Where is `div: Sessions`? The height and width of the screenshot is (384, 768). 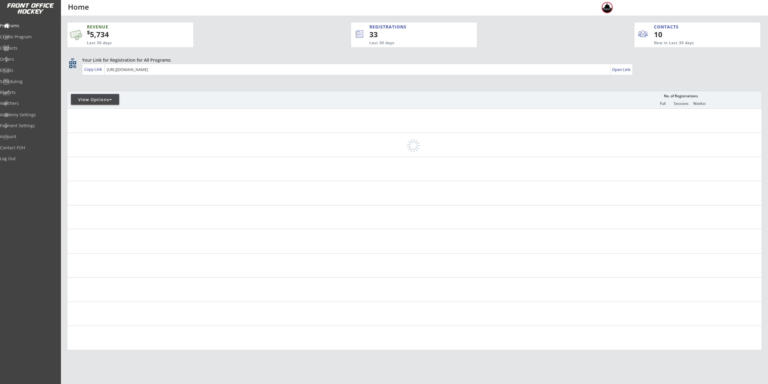 div: Sessions is located at coordinates (681, 104).